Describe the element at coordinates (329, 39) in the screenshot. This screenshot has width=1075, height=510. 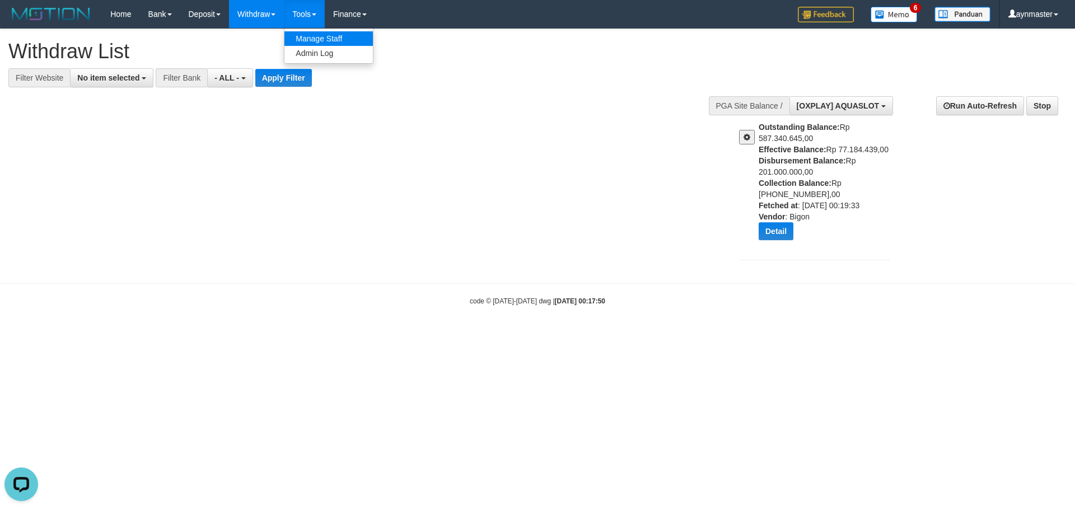
I see `a: Manage Staff` at that location.